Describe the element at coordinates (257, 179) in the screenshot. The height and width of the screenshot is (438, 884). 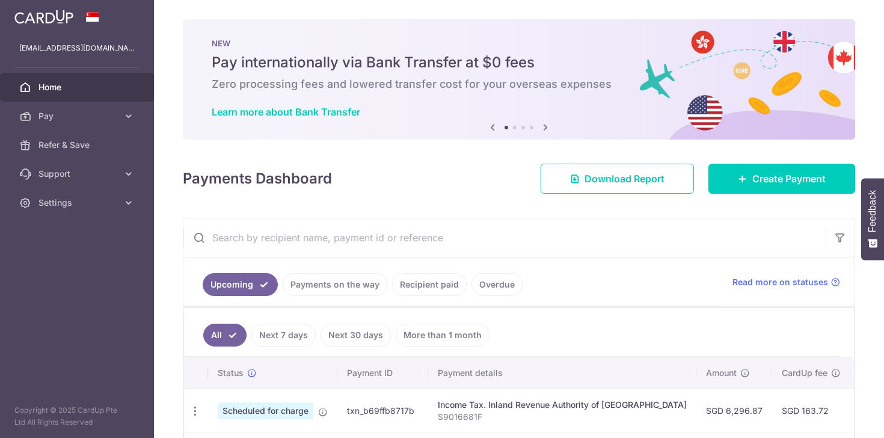
I see `h4: Payments Dashboard` at that location.